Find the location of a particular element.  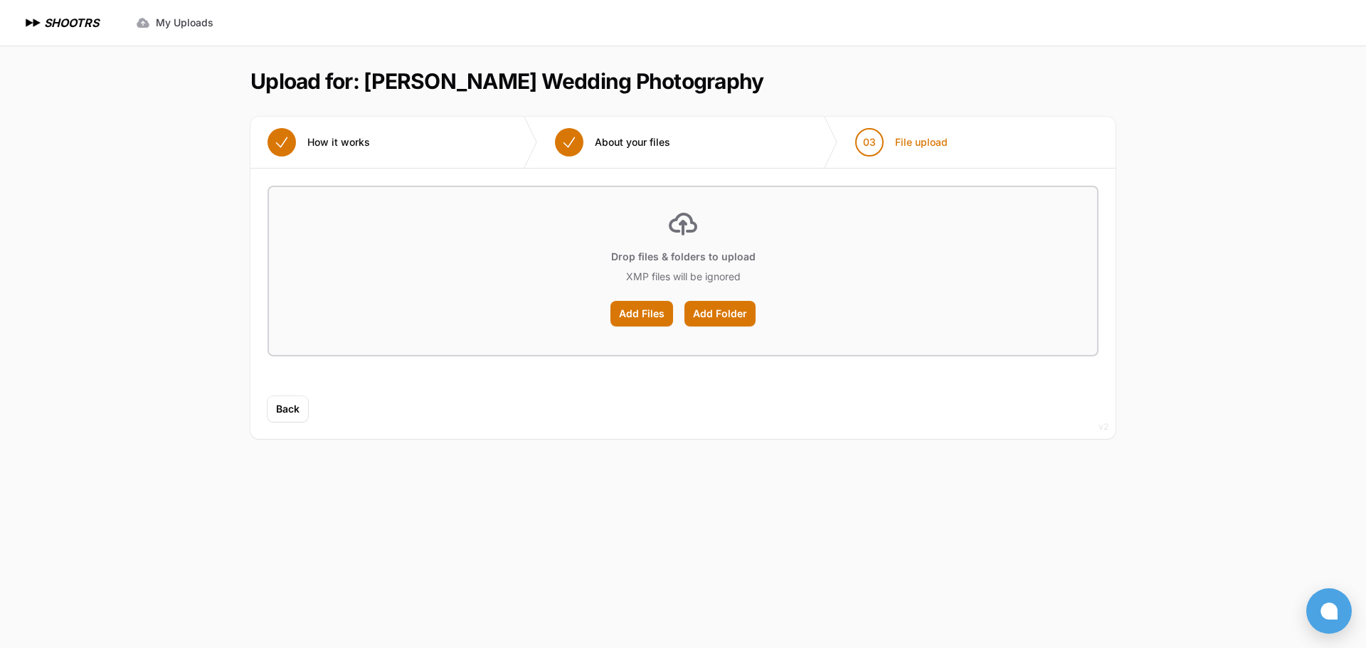

button: Open chat window is located at coordinates (1329, 611).